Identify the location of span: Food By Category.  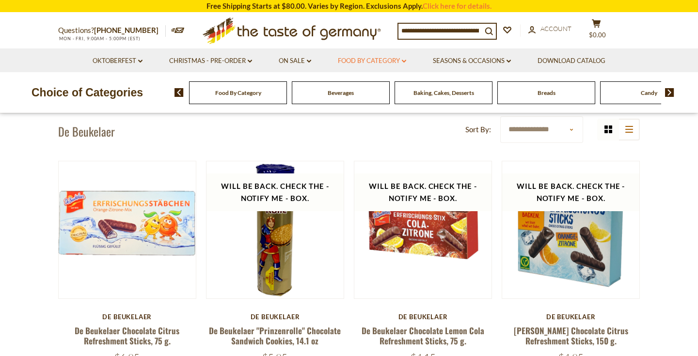
(238, 93).